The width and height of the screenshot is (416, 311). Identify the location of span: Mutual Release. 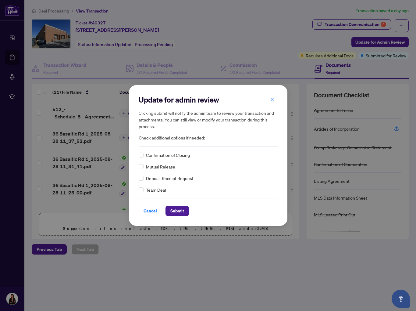
(161, 166).